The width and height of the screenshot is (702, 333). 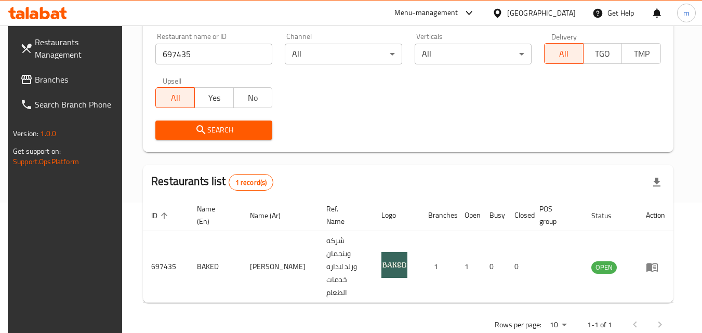 What do you see at coordinates (213, 215) in the screenshot?
I see `span: Name (En)` at bounding box center [213, 215].